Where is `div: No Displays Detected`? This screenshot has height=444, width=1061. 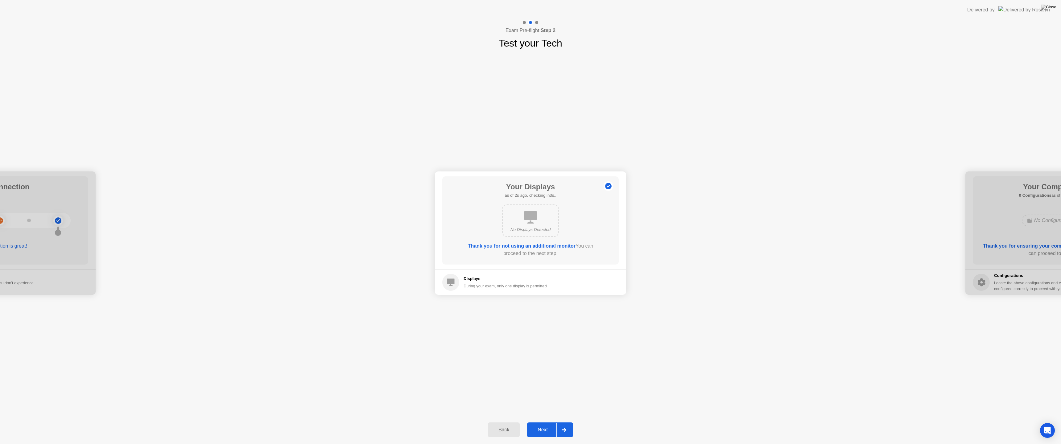 div: No Displays Detected is located at coordinates (530, 230).